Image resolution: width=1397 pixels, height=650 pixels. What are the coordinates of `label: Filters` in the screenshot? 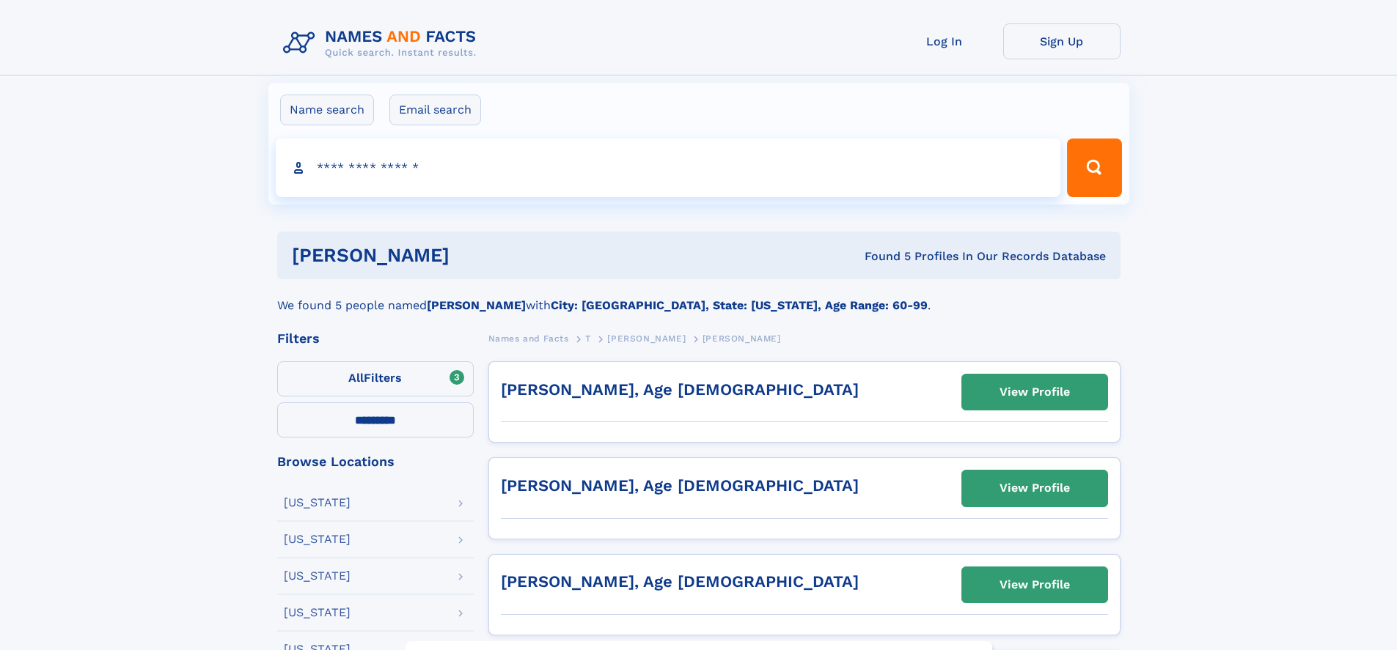 It's located at (375, 379).